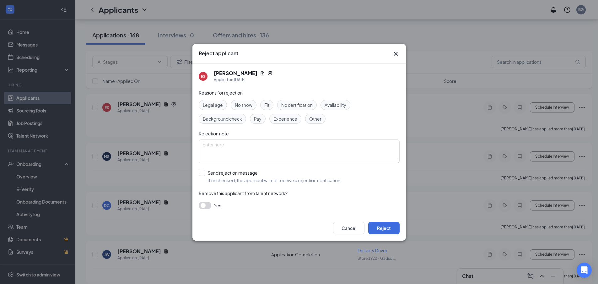 The width and height of the screenshot is (598, 284). Describe the element at coordinates (263, 73) in the screenshot. I see `svg: Document` at that location.